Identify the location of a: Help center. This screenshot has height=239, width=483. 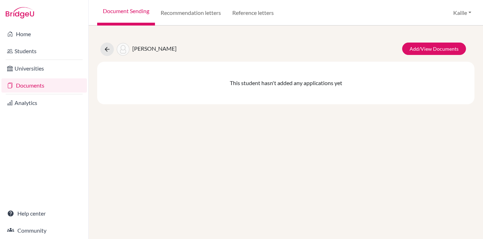
(44, 213).